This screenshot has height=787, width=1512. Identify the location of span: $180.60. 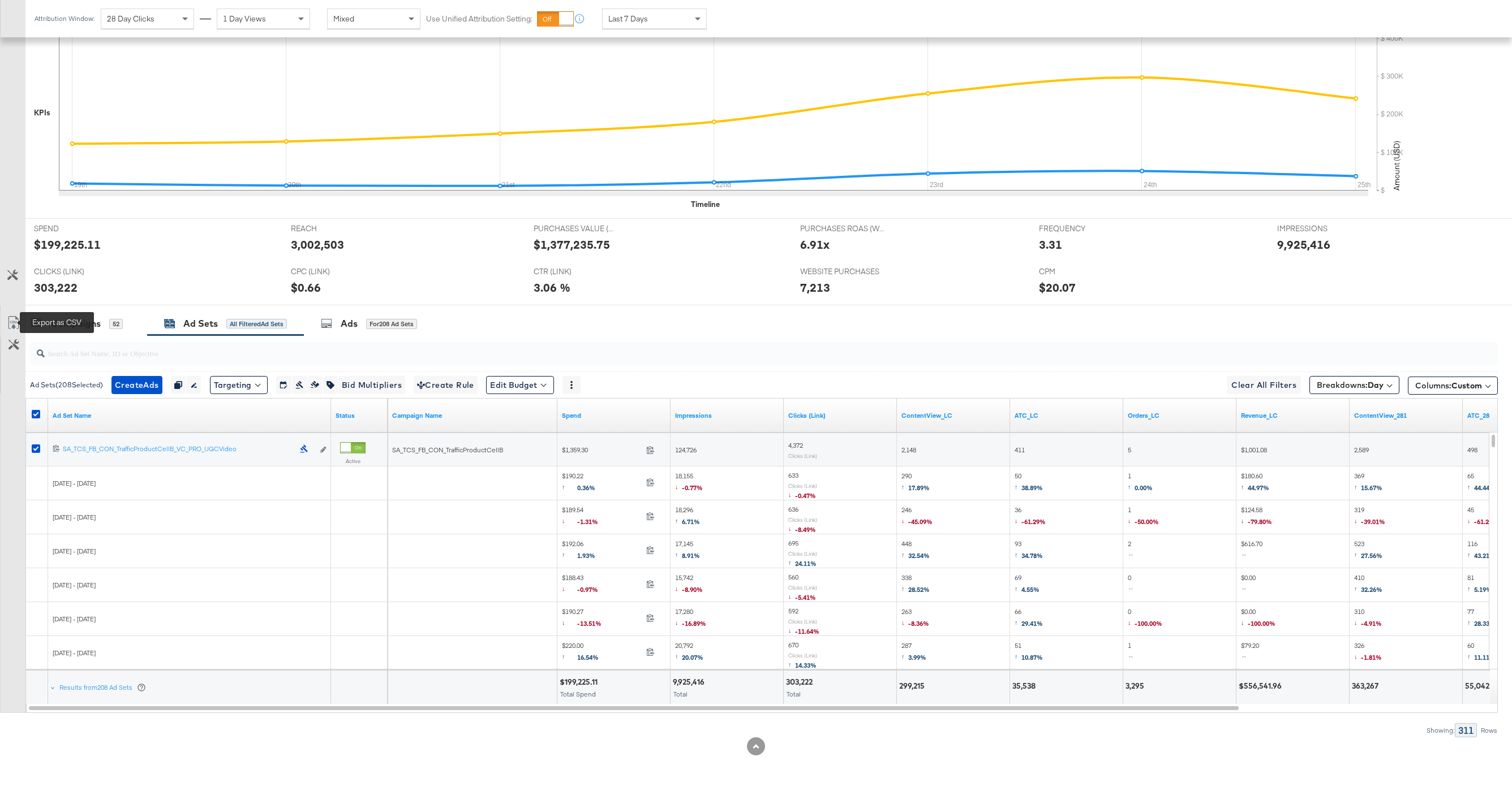
(1255, 484).